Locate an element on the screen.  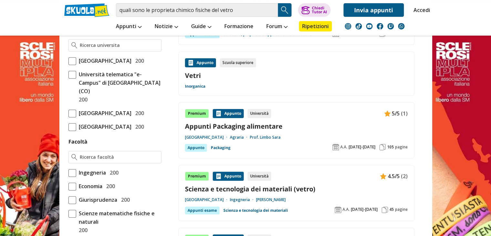
a: Ripetizioni is located at coordinates (315, 26).